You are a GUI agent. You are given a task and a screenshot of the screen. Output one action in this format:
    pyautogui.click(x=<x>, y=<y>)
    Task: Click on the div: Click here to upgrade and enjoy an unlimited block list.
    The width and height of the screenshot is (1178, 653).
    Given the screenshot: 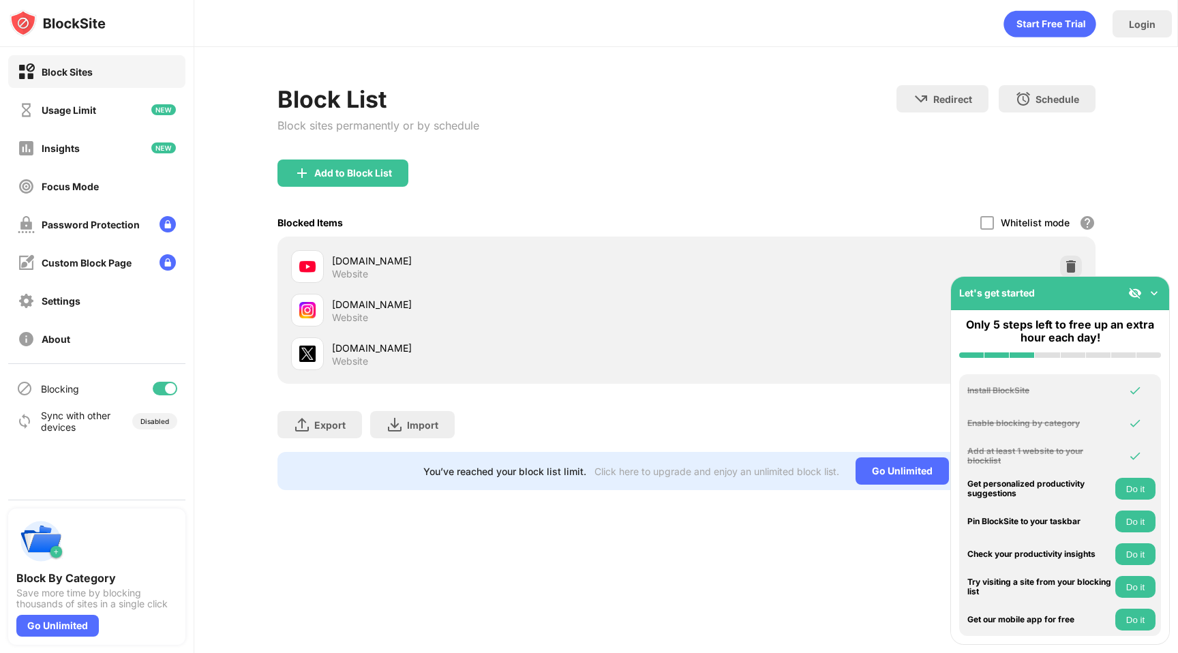 What is the action you would take?
    pyautogui.click(x=717, y=471)
    